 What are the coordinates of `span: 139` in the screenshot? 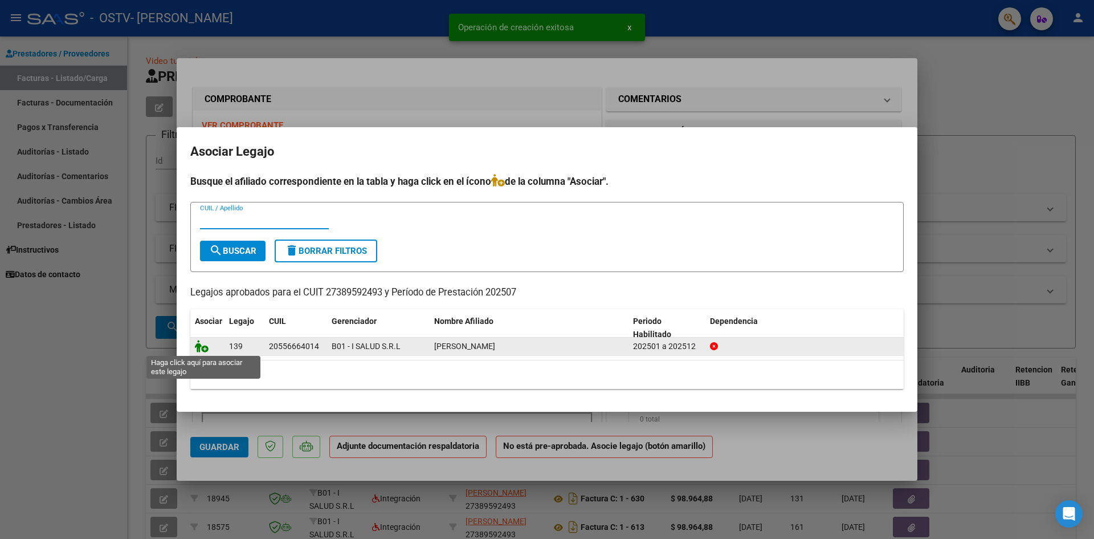 It's located at (236, 346).